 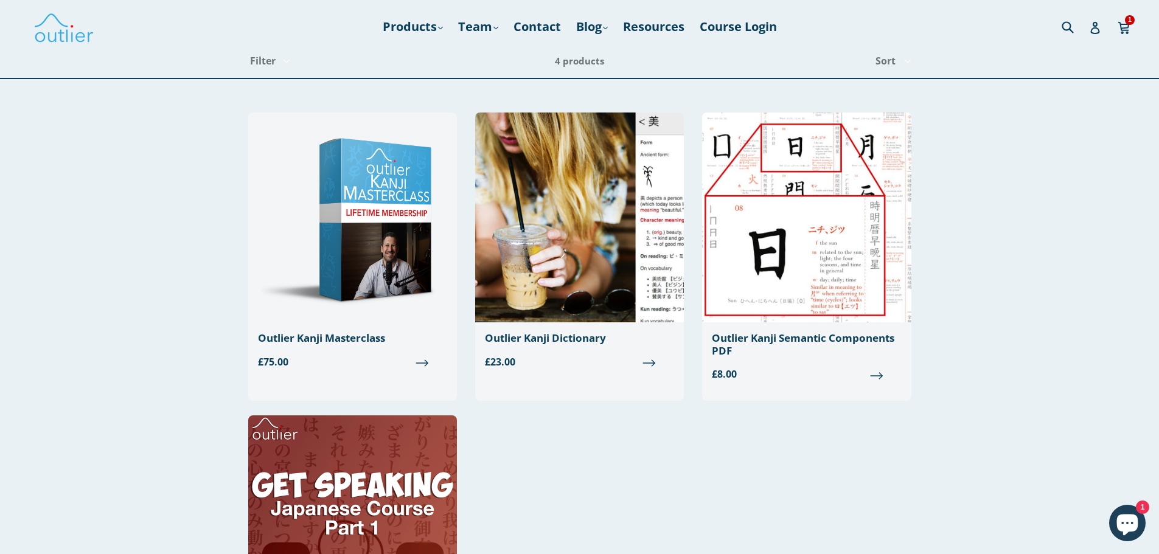 I want to click on a: Contact, so click(x=537, y=27).